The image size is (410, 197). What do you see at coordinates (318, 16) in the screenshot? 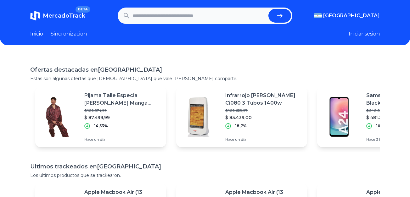
I see `img: Argentina` at bounding box center [318, 16].